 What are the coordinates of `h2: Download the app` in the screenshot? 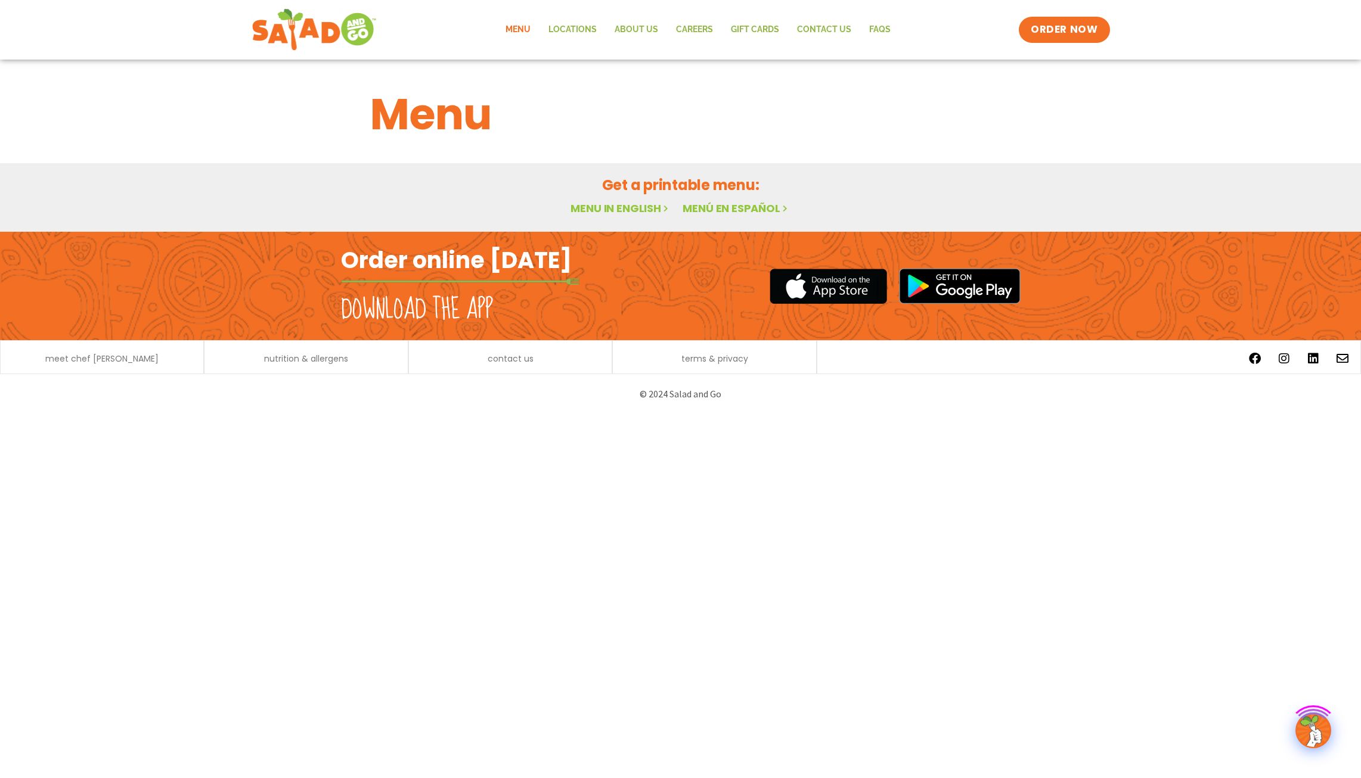 It's located at (417, 310).